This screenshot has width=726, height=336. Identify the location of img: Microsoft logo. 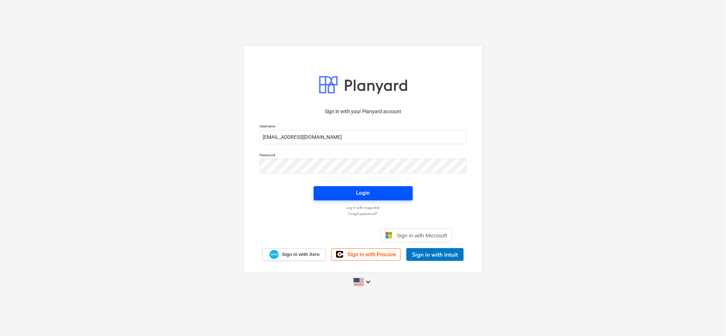
(389, 236).